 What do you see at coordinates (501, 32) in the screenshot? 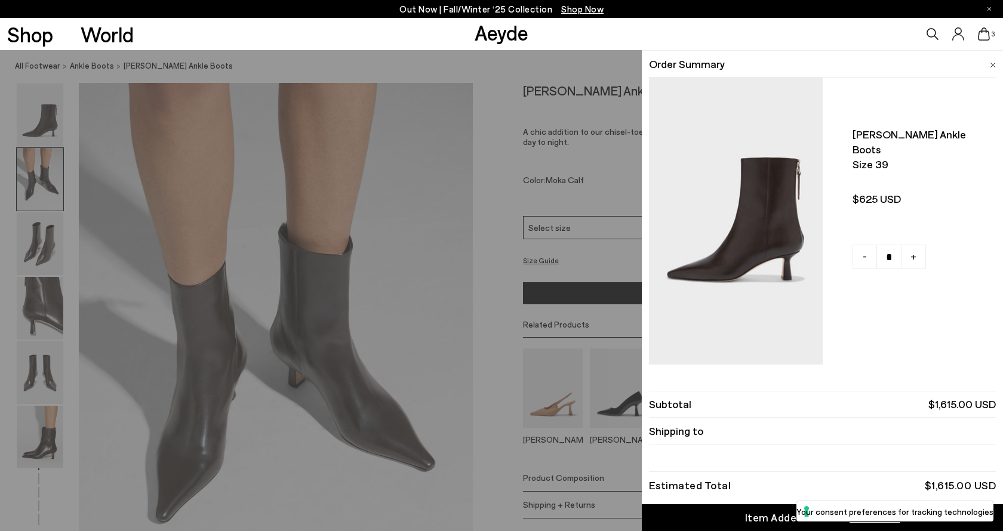
I see `a: Aeyde` at bounding box center [501, 32].